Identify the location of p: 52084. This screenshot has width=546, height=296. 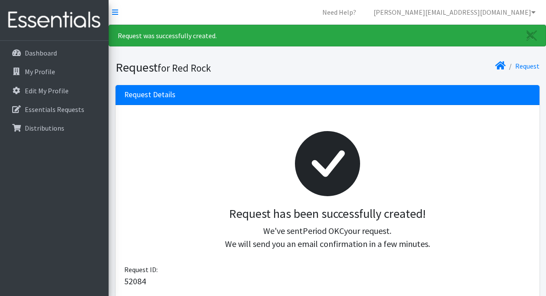
(328, 282).